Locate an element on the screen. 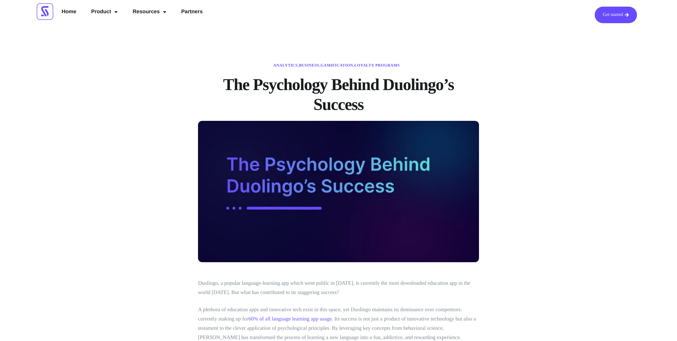 The image size is (677, 341). a: Partners is located at coordinates (192, 12).